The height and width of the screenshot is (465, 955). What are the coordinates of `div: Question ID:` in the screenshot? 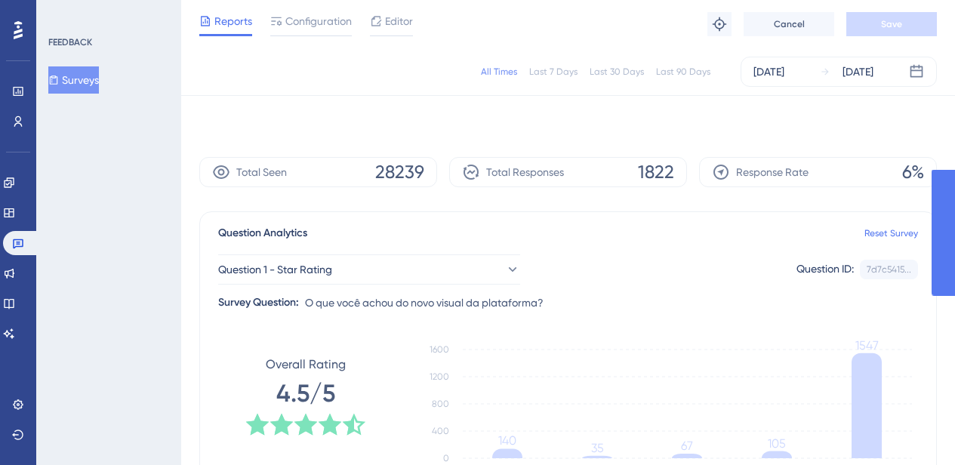 It's located at (825, 270).